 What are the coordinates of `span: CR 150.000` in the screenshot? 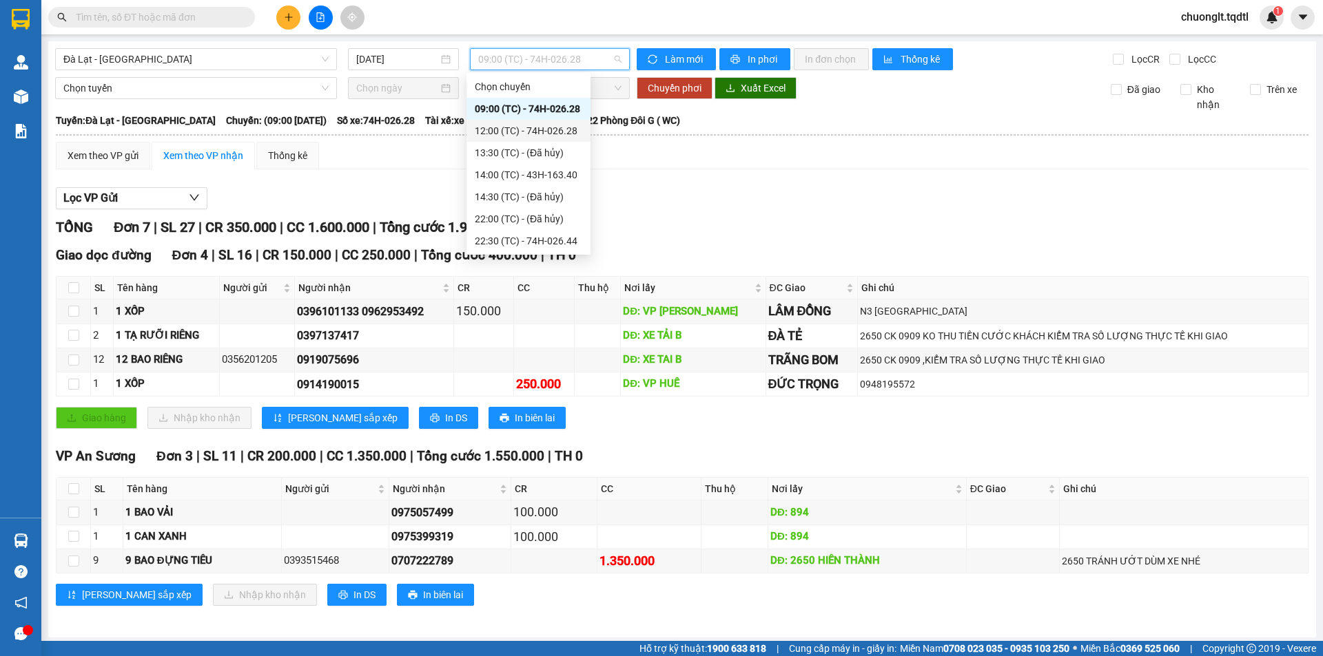 It's located at (297, 255).